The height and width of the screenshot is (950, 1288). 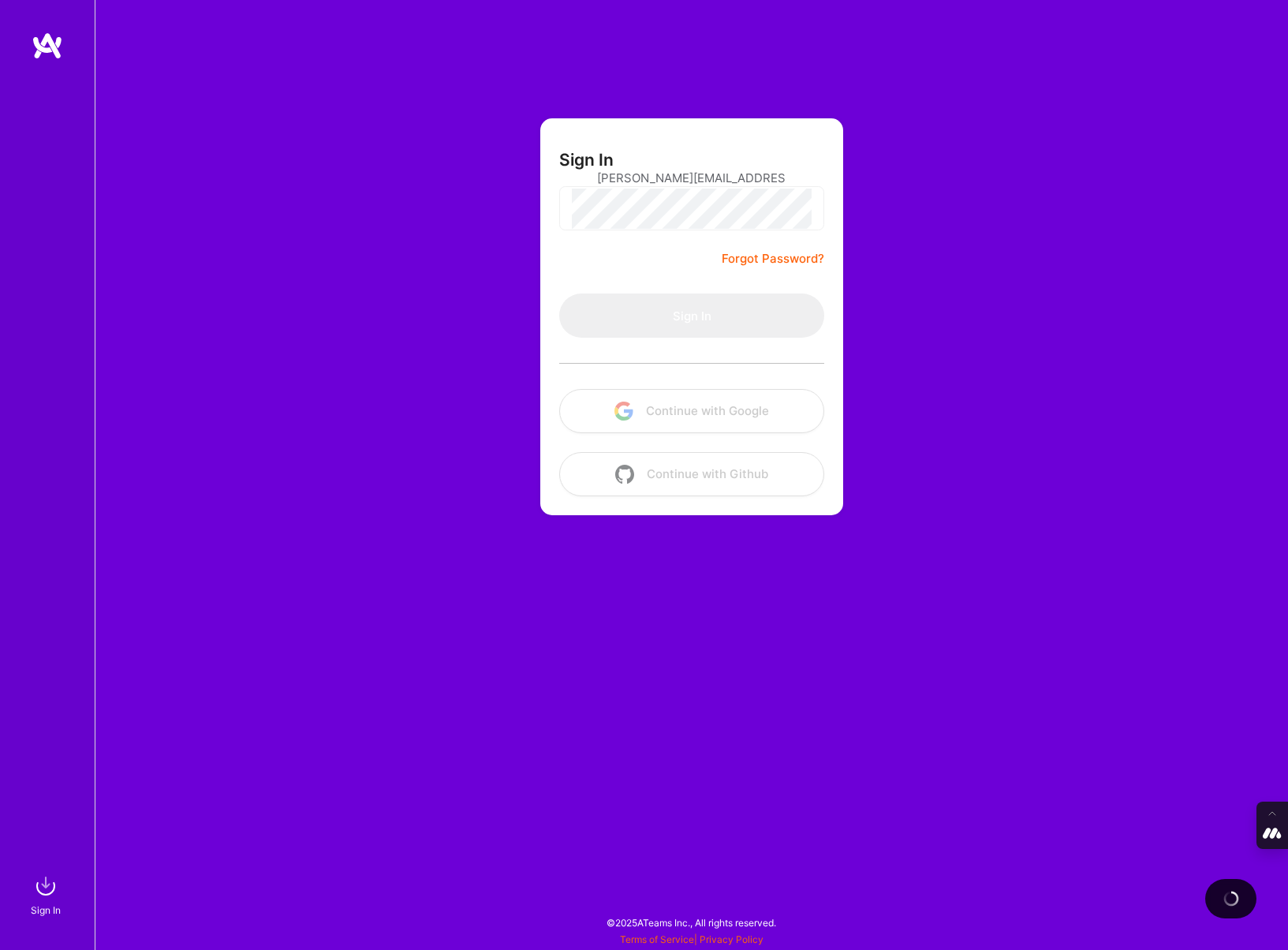 I want to click on div: Sign In, so click(x=46, y=910).